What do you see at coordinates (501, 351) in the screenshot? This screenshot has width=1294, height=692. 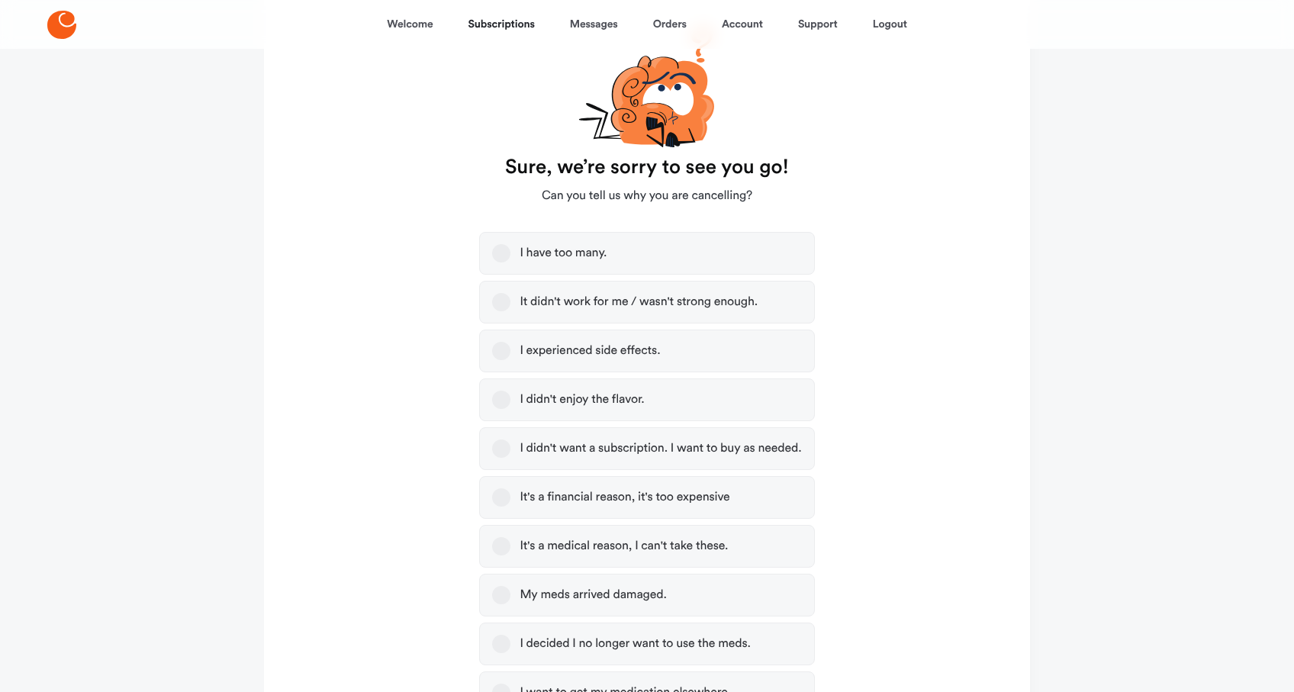 I see `button: I experienced side effects.` at bounding box center [501, 351].